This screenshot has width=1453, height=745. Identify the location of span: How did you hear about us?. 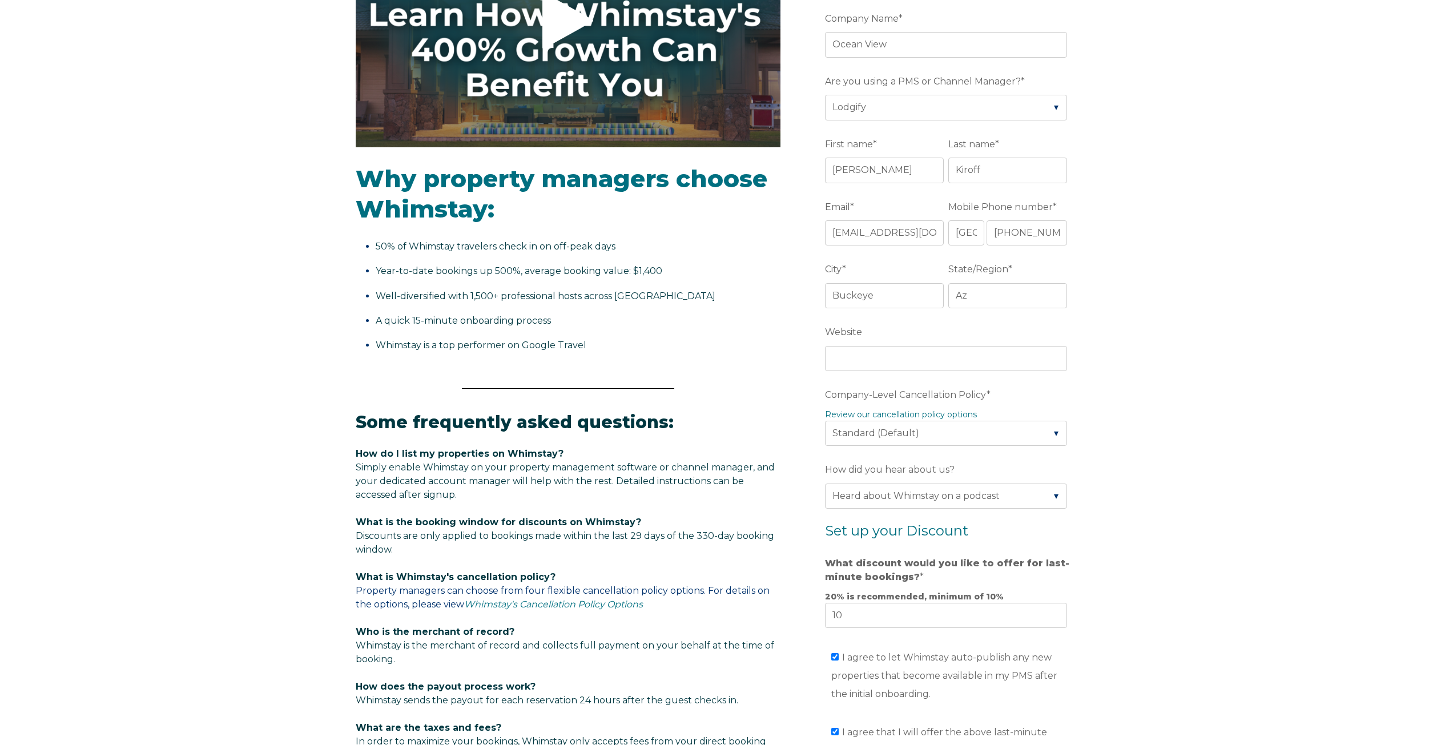
(889, 469).